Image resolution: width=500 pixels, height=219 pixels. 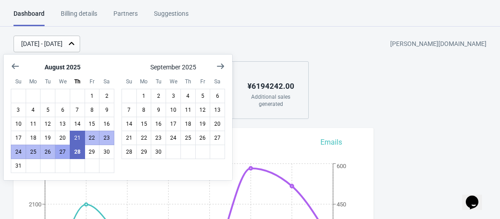 What do you see at coordinates (203, 138) in the screenshot?
I see `button: September 26 2025` at bounding box center [203, 138].